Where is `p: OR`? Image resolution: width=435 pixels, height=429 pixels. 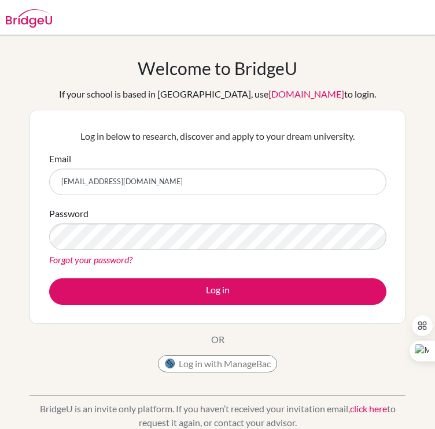
p: OR is located at coordinates (217, 340).